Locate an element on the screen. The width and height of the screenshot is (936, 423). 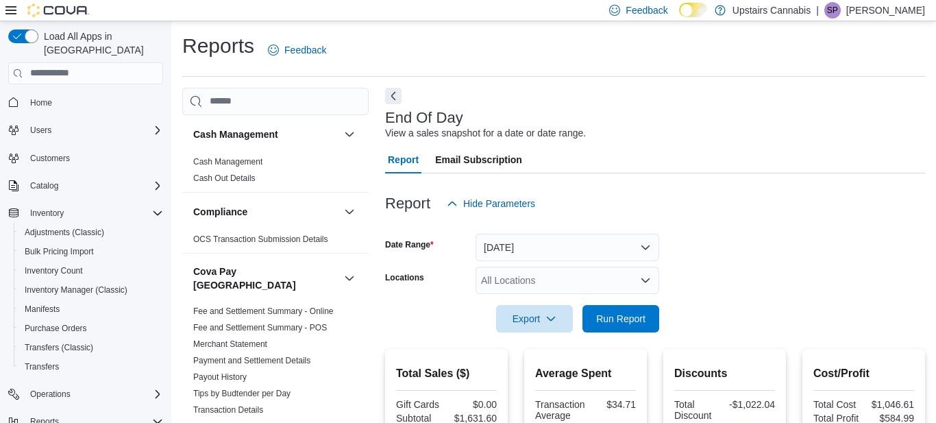
div: Cash Management is located at coordinates (275, 173).